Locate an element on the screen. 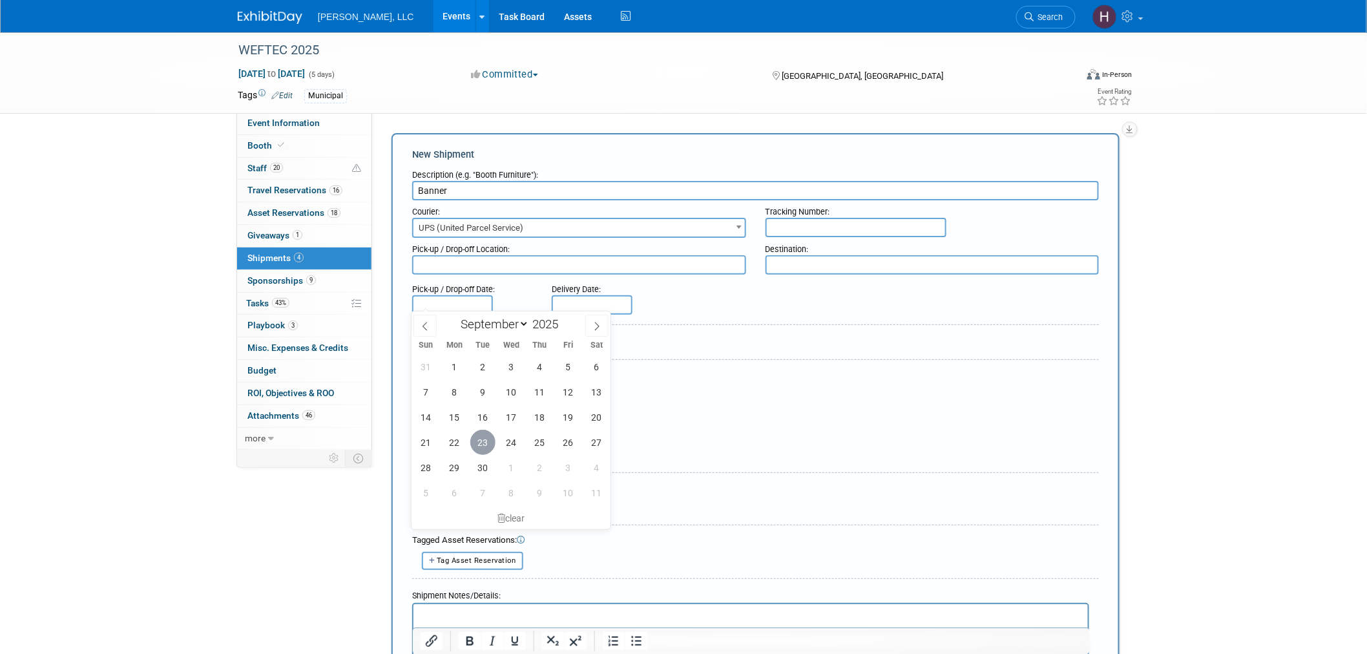 Image resolution: width=1367 pixels, height=654 pixels. div: Municipal is located at coordinates (326, 96).